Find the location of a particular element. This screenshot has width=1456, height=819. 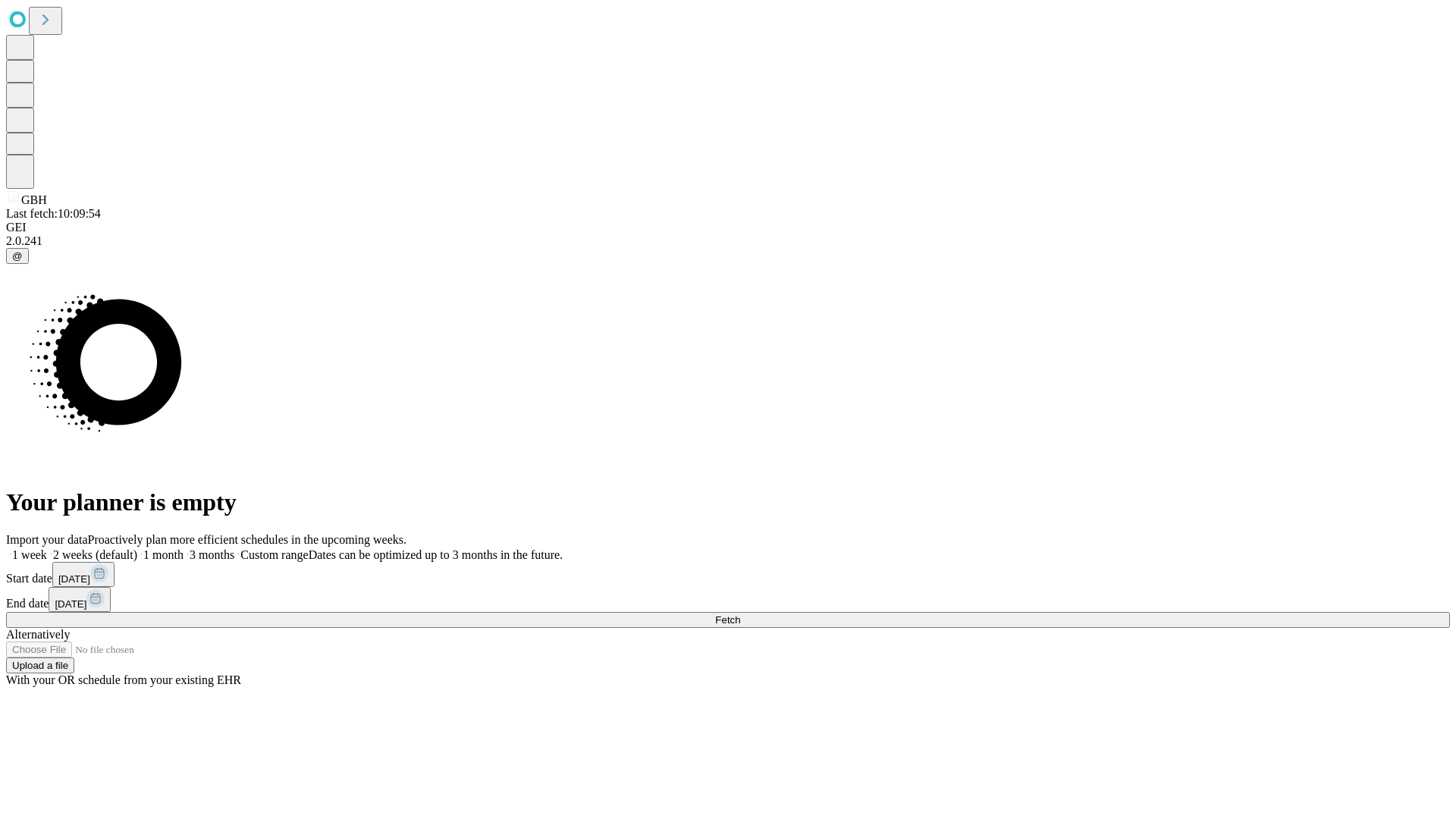

span: 1 week is located at coordinates (30, 554).